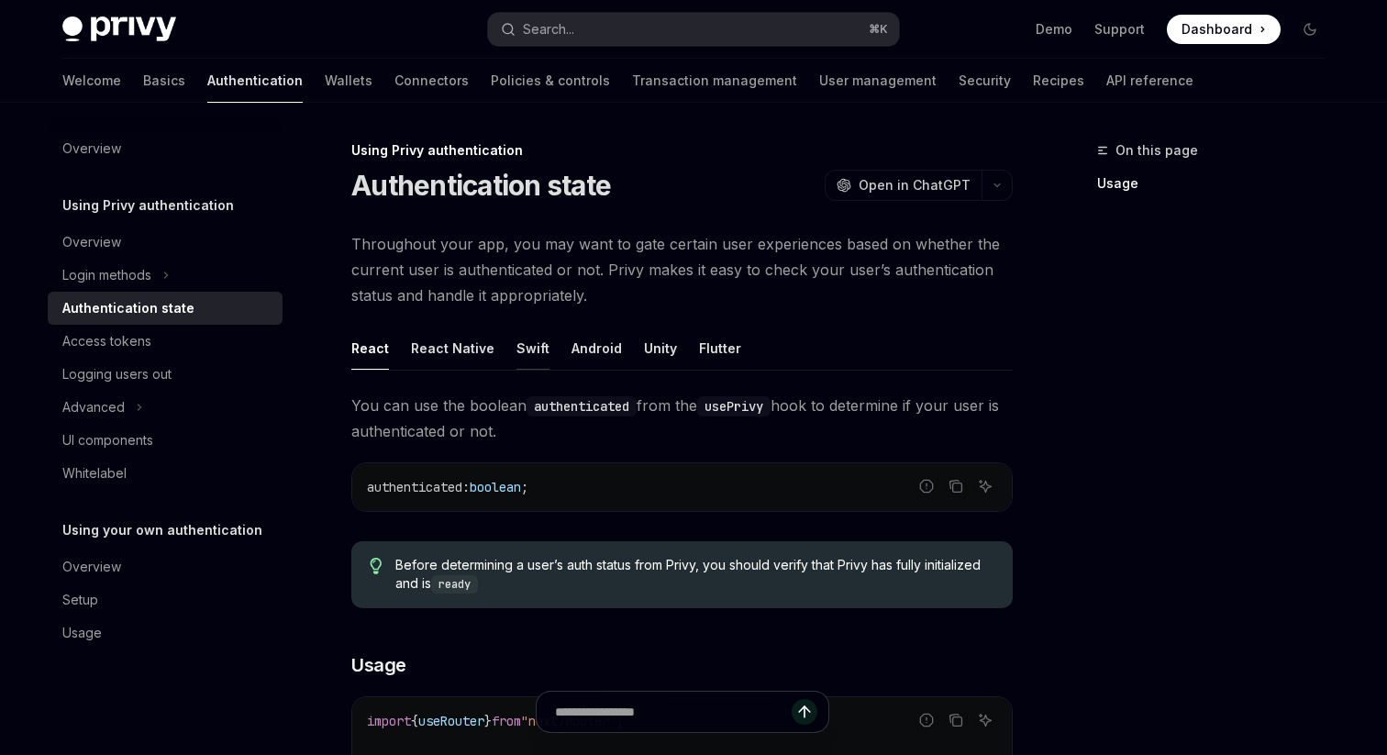 This screenshot has height=755, width=1387. Describe the element at coordinates (454, 584) in the screenshot. I see `code: ready` at that location.